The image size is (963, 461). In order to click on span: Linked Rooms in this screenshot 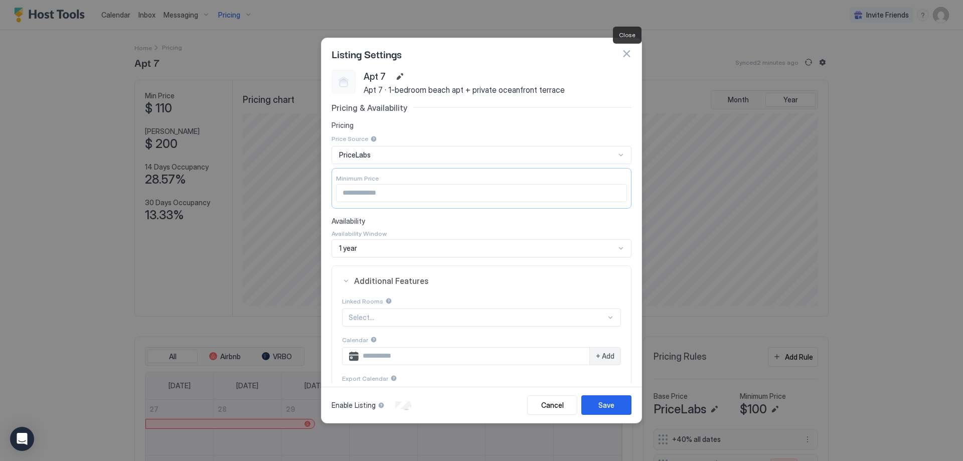, I will do `click(363, 301)`.